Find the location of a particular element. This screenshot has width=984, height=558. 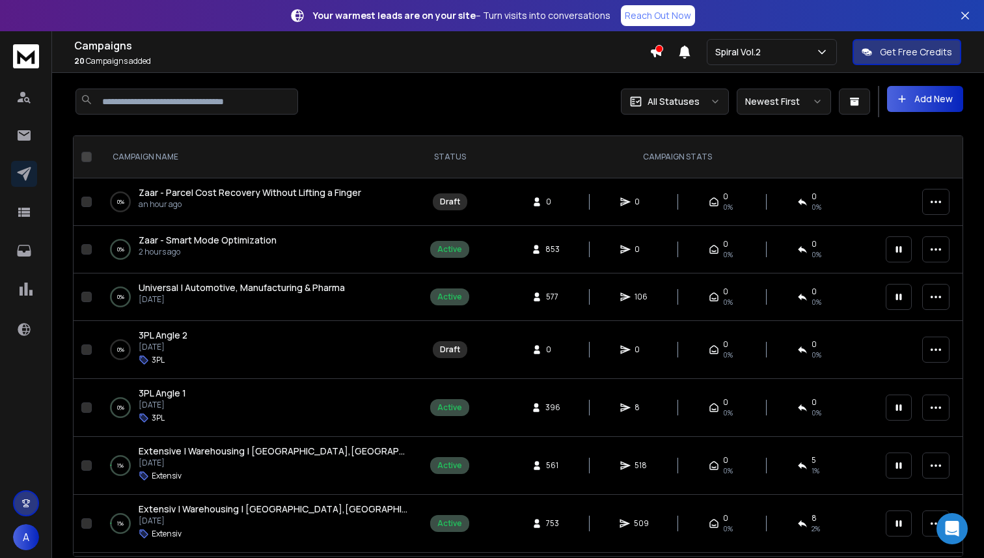

span: A is located at coordinates (26, 537).